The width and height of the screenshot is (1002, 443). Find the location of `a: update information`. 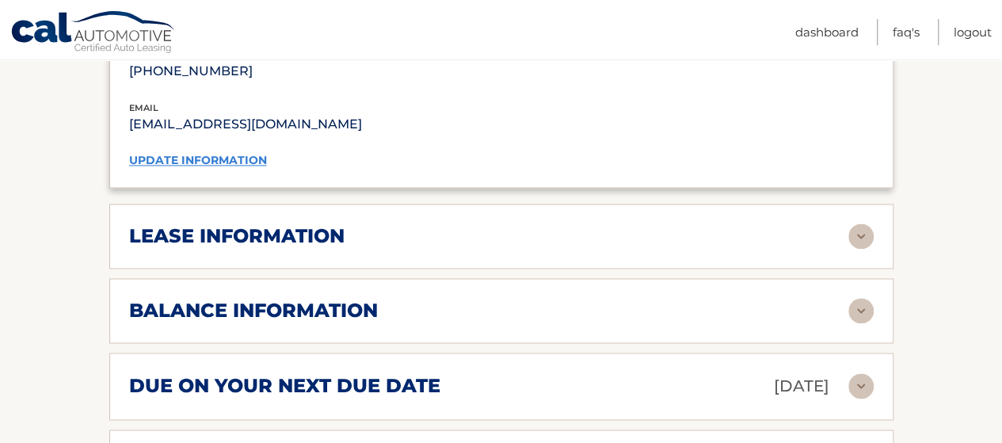

a: update information is located at coordinates (198, 160).